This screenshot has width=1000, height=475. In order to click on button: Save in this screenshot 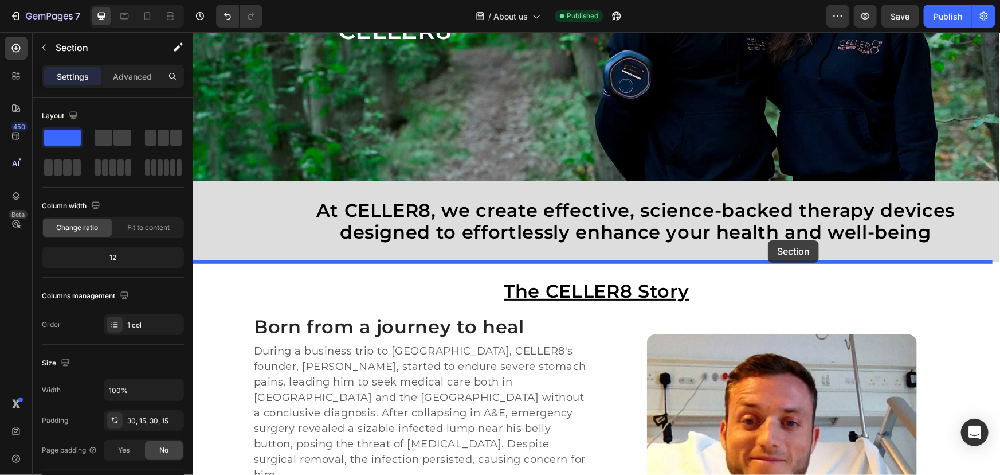, I will do `click(900, 16)`.